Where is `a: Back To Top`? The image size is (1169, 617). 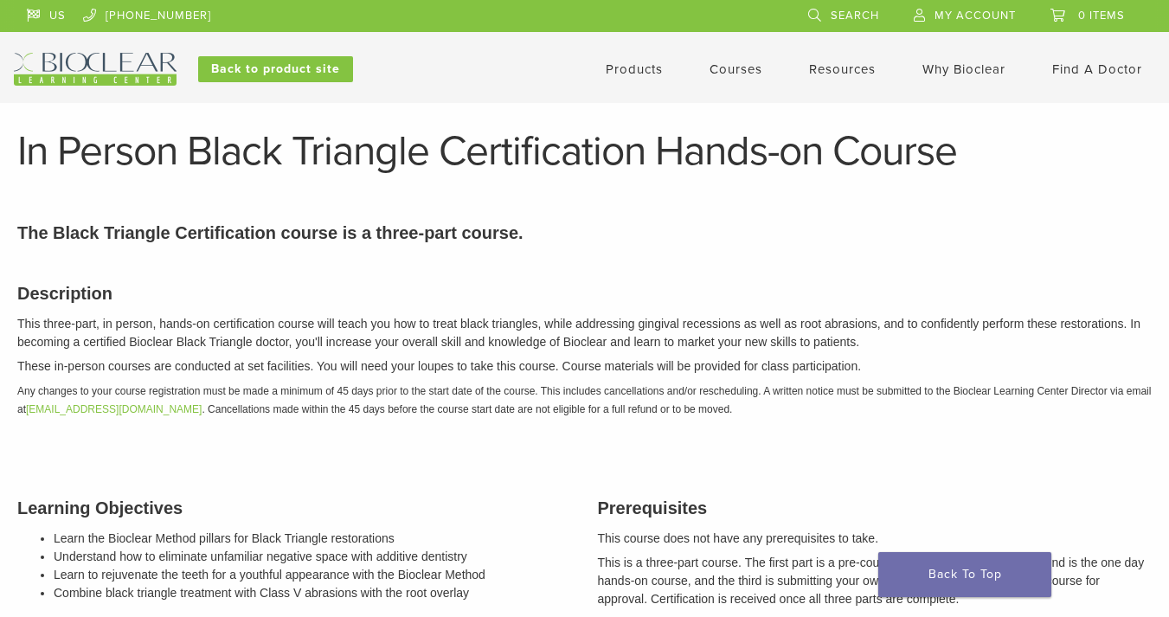 a: Back To Top is located at coordinates (965, 575).